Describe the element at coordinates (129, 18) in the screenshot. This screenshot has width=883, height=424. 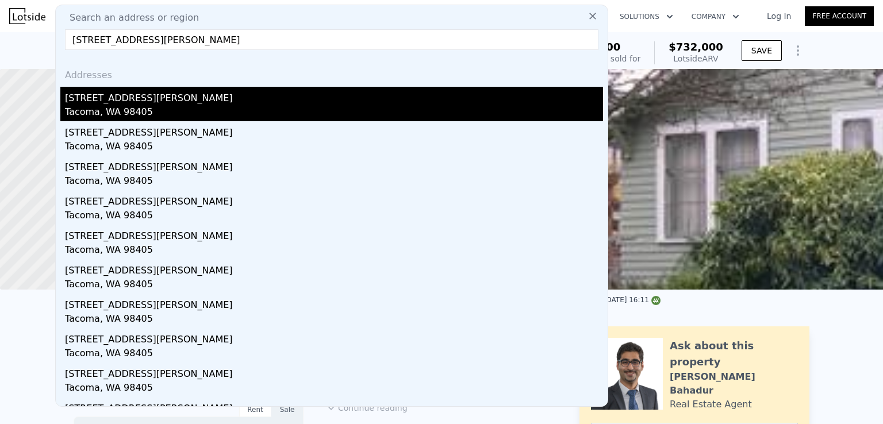
I see `span: Search an address or region` at that location.